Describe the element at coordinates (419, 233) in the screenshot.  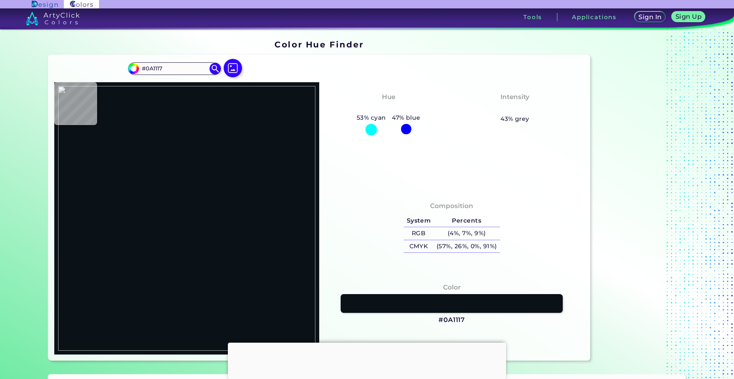
I see `h5: RGB` at that location.